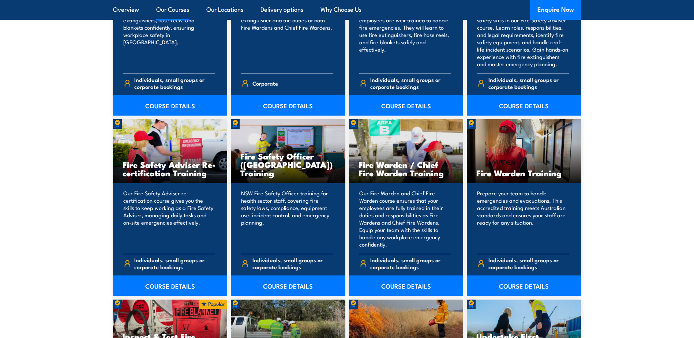  What do you see at coordinates (265, 83) in the screenshot?
I see `span: Corporate` at bounding box center [265, 83].